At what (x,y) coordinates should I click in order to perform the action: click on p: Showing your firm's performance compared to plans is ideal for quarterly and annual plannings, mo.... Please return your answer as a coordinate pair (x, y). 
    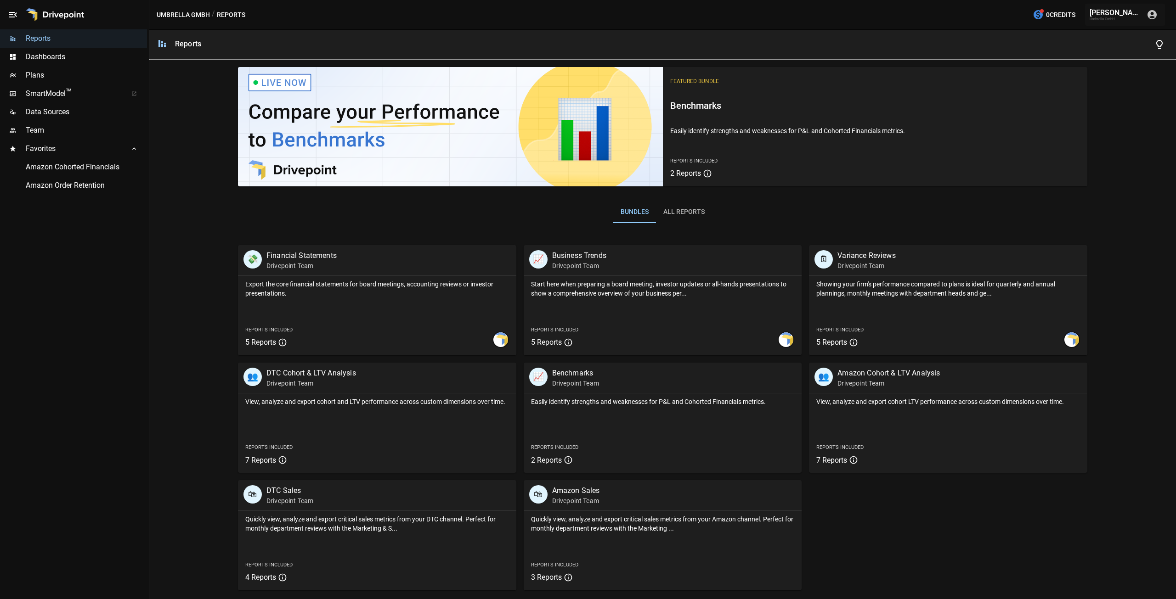
    Looking at the image, I should click on (948, 289).